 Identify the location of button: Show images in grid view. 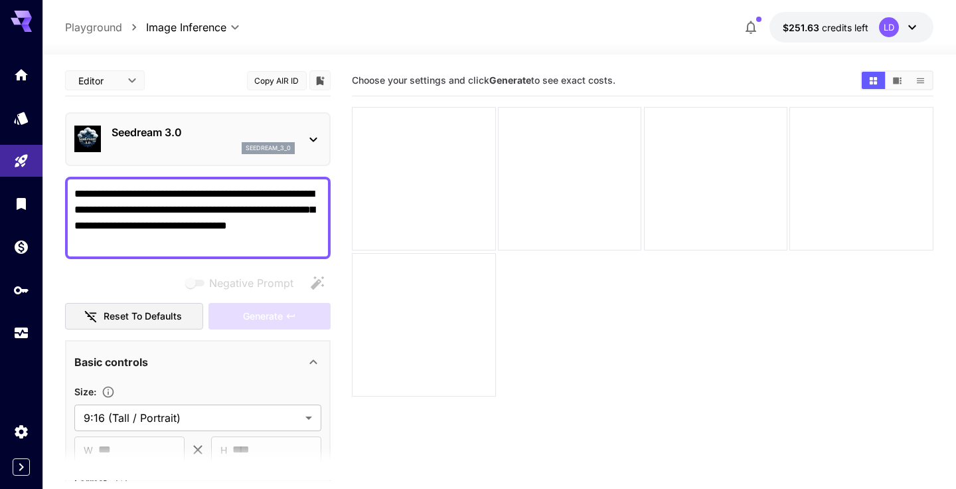
(873, 80).